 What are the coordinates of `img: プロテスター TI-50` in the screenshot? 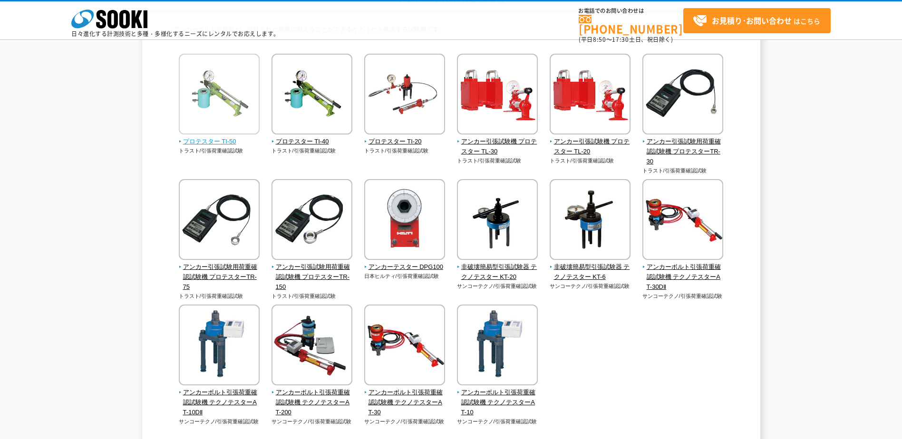 It's located at (219, 95).